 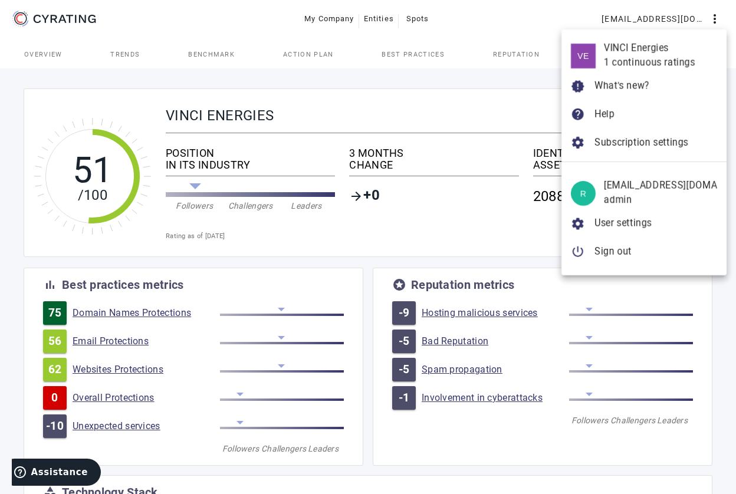 What do you see at coordinates (661, 63) in the screenshot?
I see `div: 1 continuous ratings` at bounding box center [661, 63].